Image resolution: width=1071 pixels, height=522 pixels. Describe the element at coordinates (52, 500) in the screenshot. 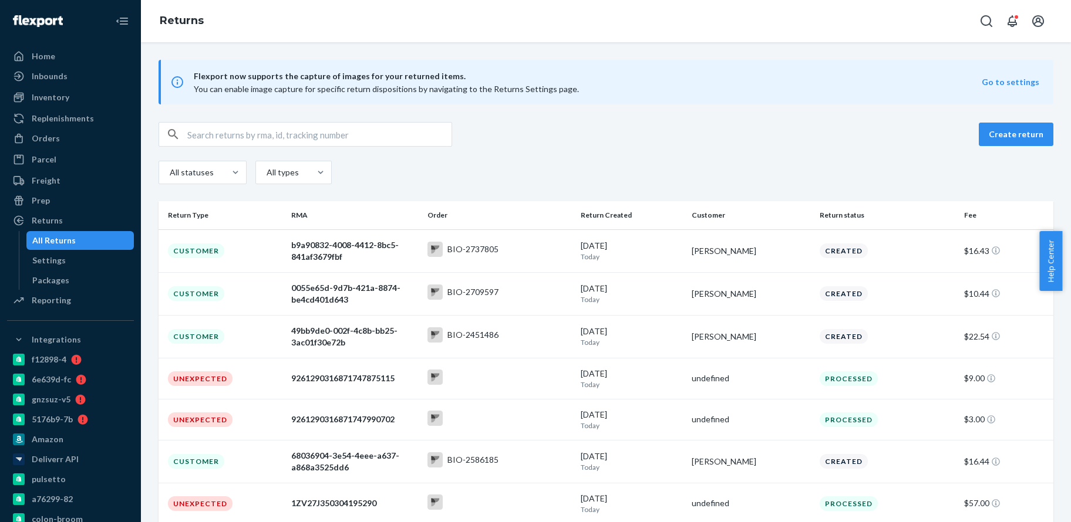

I see `div: a76299-82` at that location.